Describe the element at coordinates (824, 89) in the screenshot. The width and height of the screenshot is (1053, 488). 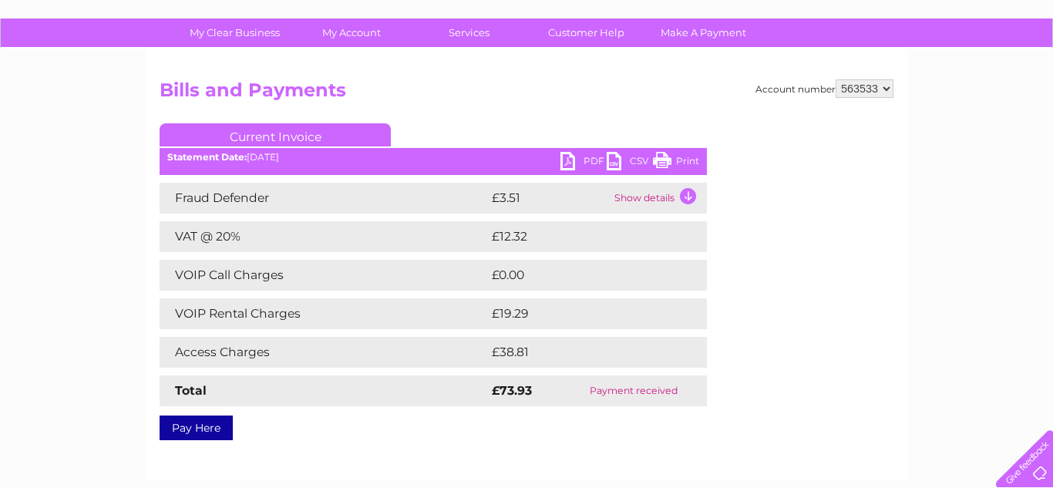
I see `div: Account number` at that location.